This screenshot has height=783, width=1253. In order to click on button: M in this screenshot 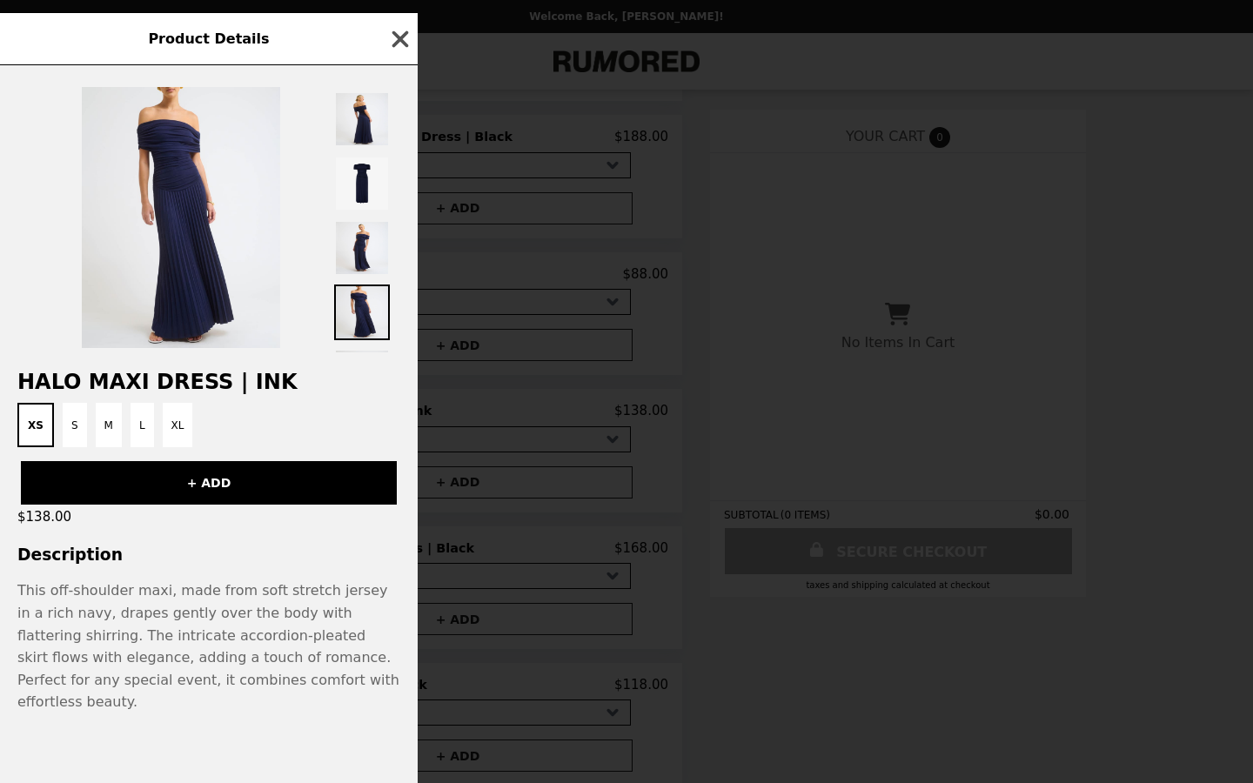, I will do `click(109, 425)`.